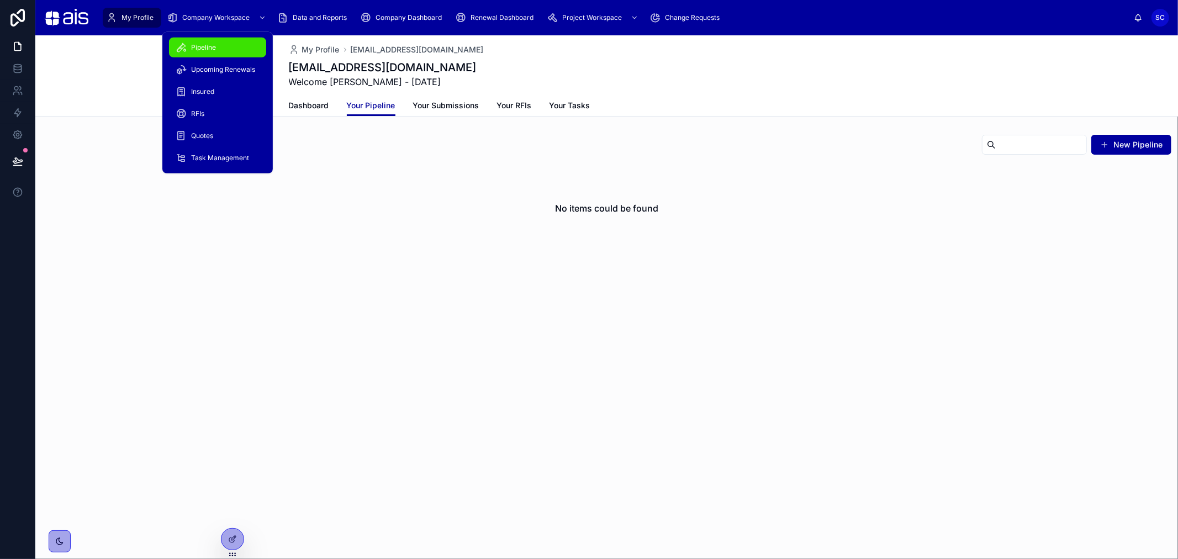  I want to click on a: Dashboard, so click(309, 107).